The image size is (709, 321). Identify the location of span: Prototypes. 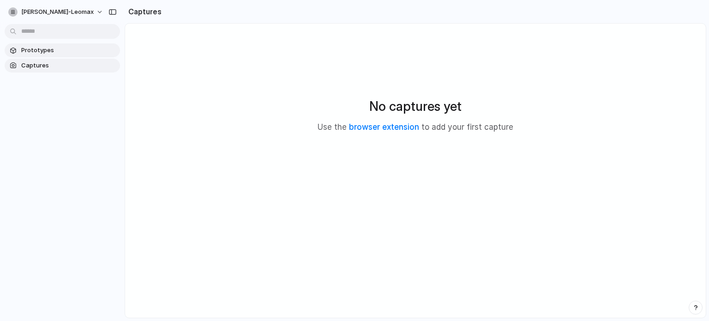
(69, 50).